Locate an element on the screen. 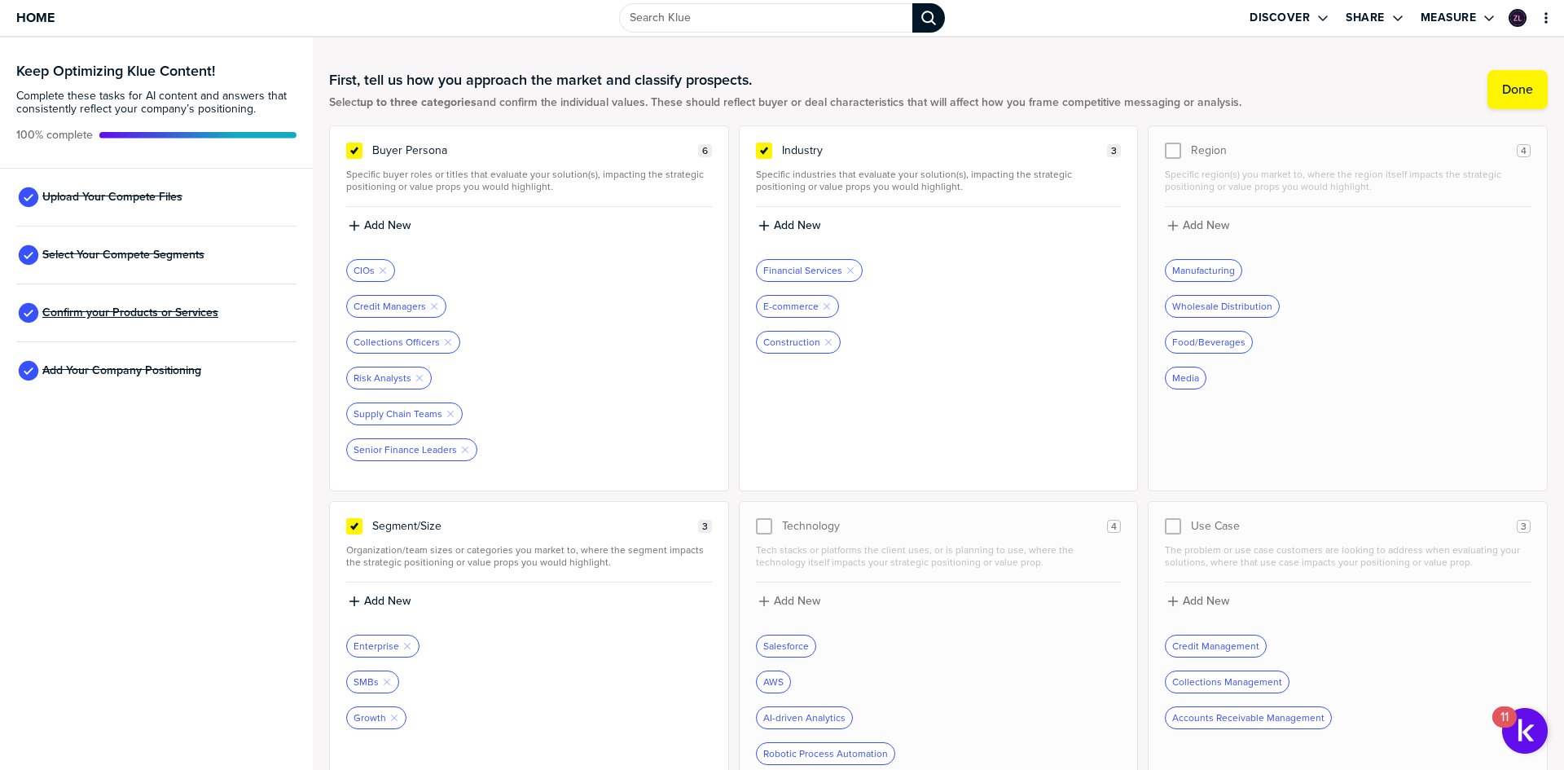 The image size is (1564, 770). span: Tech stacks or platforms the client uses, or is planning to use, where the technology itself impa... is located at coordinates (938, 556).